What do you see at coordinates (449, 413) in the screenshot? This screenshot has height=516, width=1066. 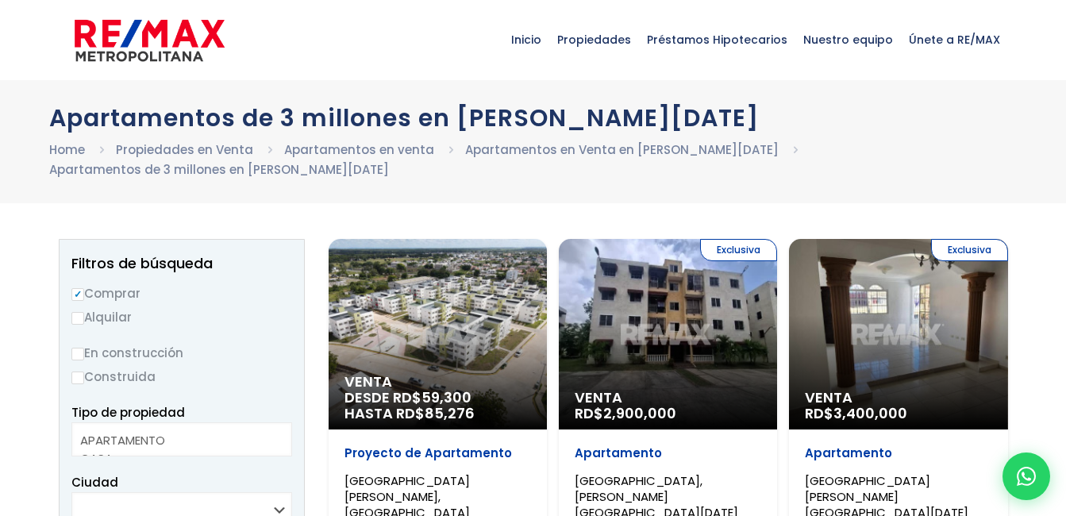 I see `span: 85,276` at bounding box center [449, 413].